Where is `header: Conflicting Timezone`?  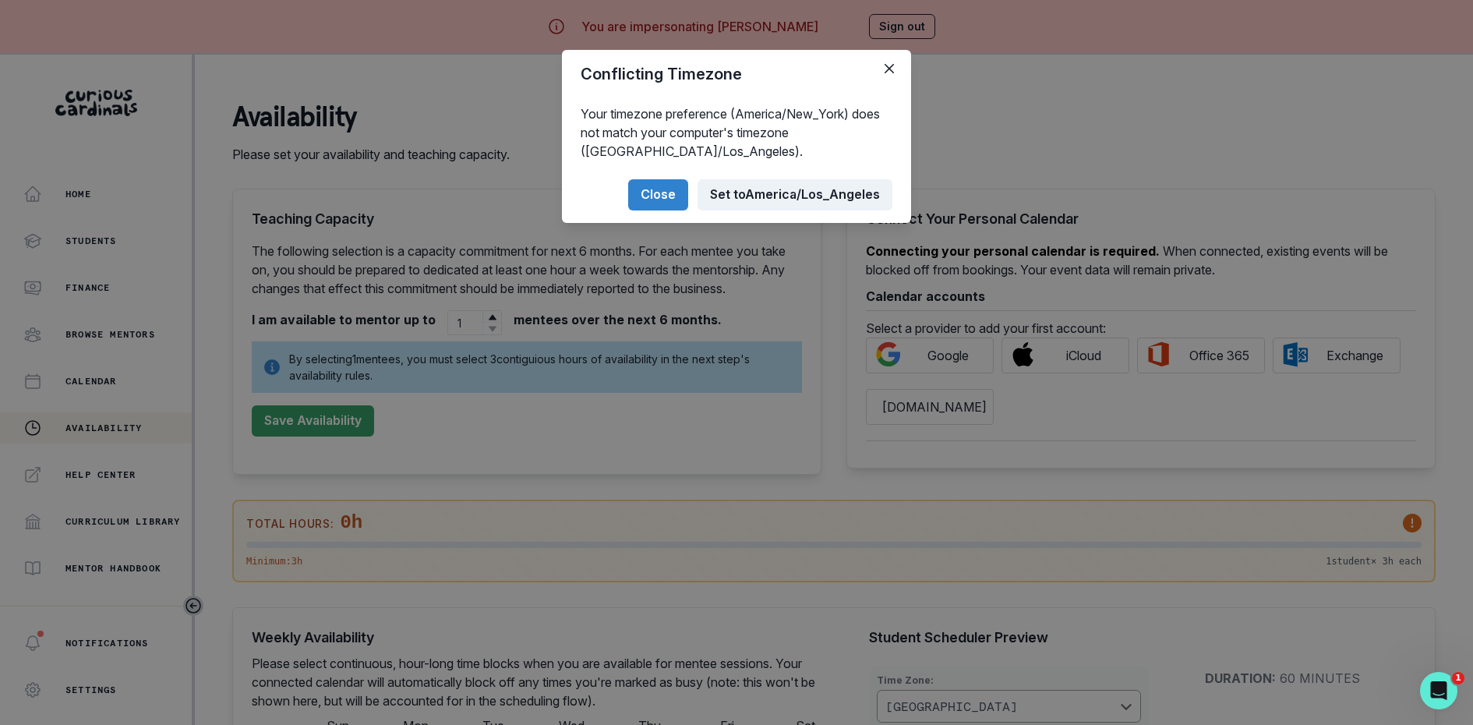 header: Conflicting Timezone is located at coordinates (736, 74).